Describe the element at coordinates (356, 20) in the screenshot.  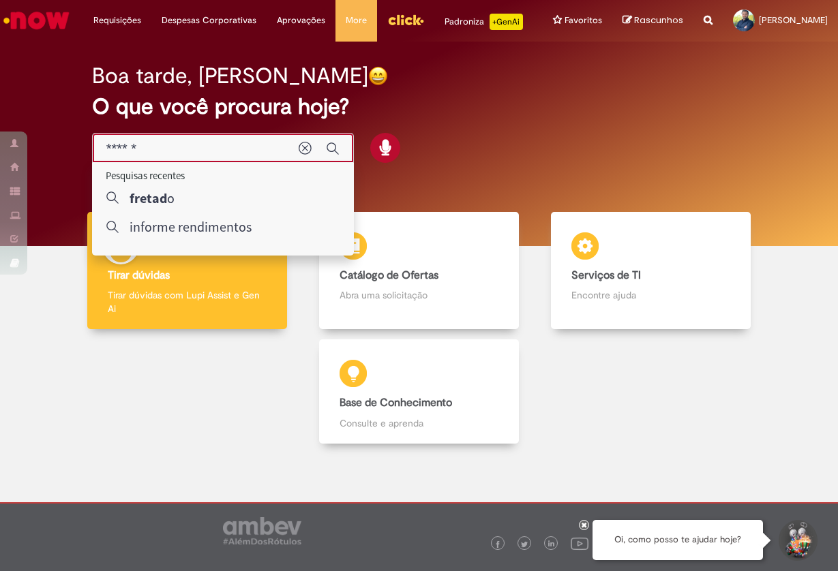
I see `span: More` at that location.